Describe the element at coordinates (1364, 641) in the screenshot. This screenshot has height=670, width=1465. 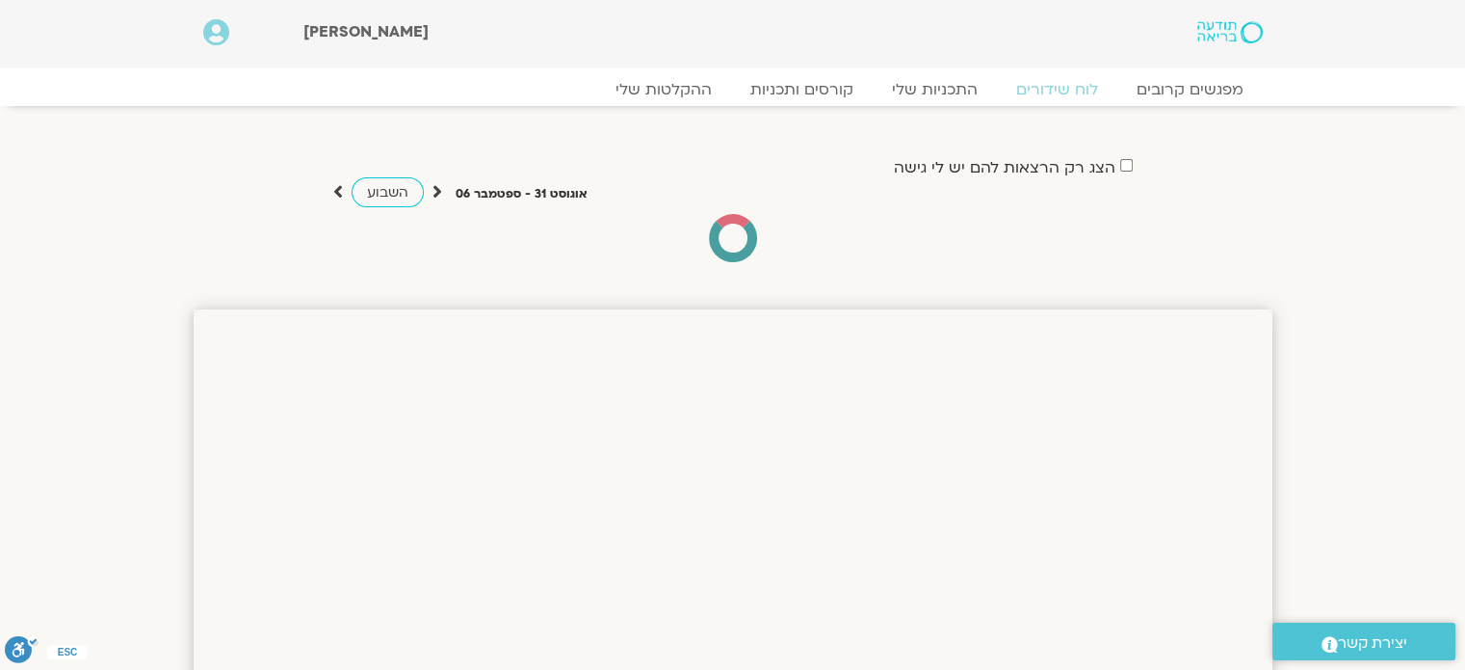
I see `a: יצירת קשר` at that location.